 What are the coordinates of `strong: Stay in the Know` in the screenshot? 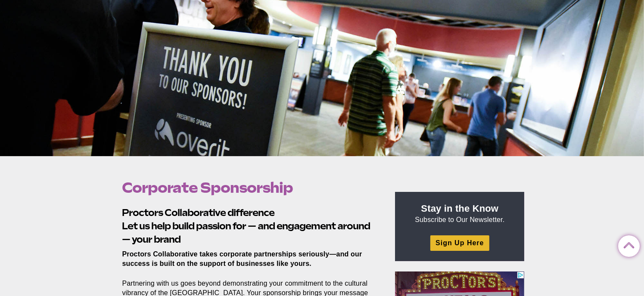 It's located at (460, 208).